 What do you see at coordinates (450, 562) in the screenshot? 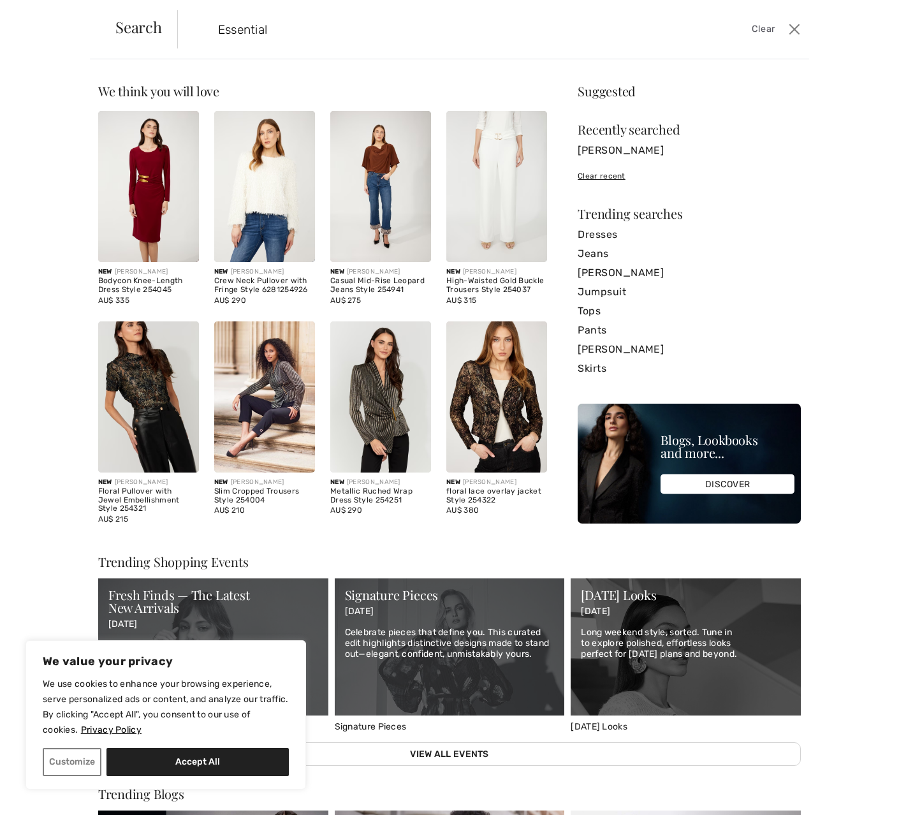
I see `div: Trending Shopping Events` at bounding box center [450, 562].